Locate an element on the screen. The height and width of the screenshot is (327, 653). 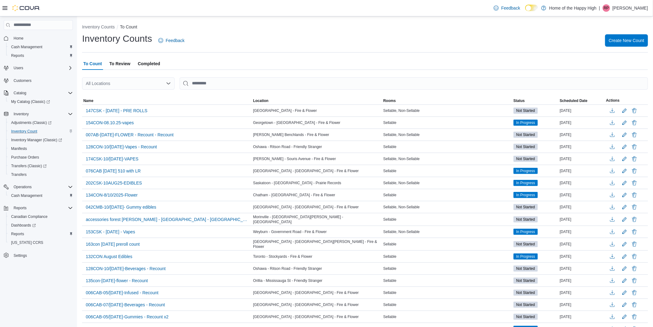
span: Customers is located at coordinates (23, 81).